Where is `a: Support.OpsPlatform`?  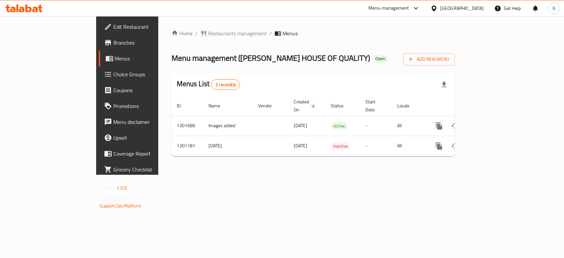
a: Support.OpsPlatform is located at coordinates (120, 206).